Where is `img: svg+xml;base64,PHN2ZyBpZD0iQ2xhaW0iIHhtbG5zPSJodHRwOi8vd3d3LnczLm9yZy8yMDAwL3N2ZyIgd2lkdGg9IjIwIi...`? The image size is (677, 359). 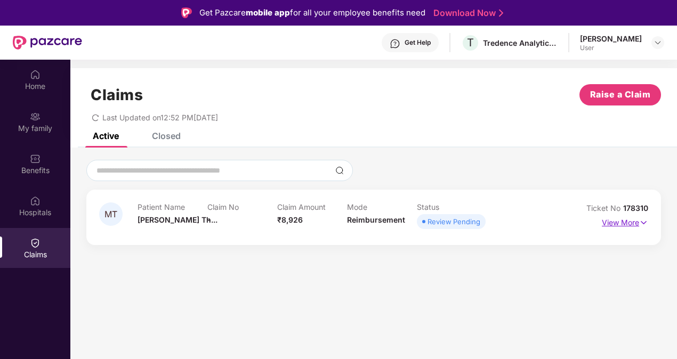 img: svg+xml;base64,PHN2ZyBpZD0iQ2xhaW0iIHhtbG5zPSJodHRwOi8vd3d3LnczLm9yZy8yMDAwL3N2ZyIgd2lkdGg9IjIwIi... is located at coordinates (35, 243).